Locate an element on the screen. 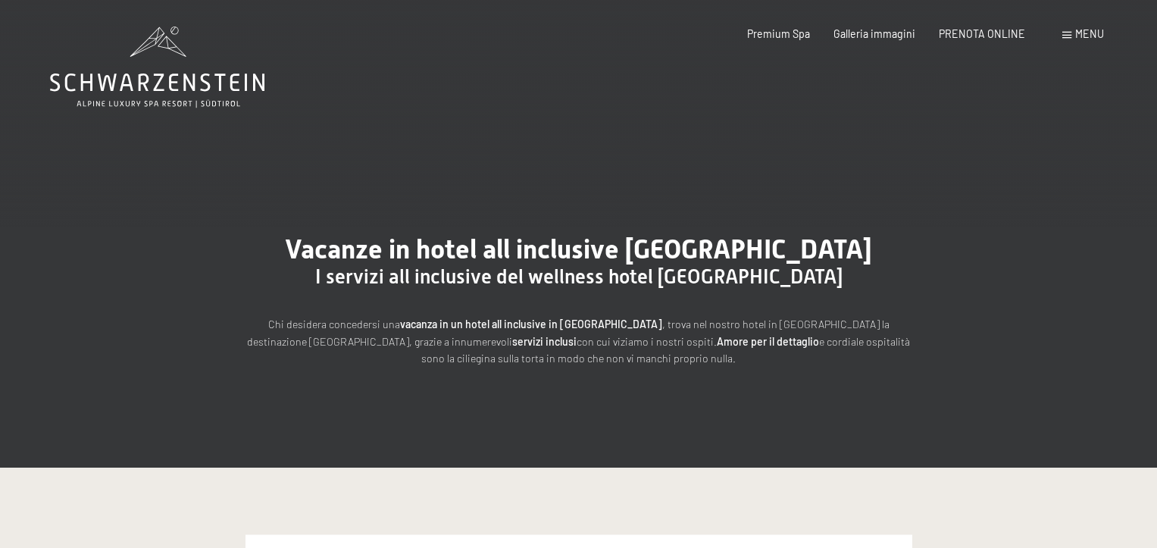 Image resolution: width=1157 pixels, height=548 pixels. span: Galleria immagini is located at coordinates (874, 33).